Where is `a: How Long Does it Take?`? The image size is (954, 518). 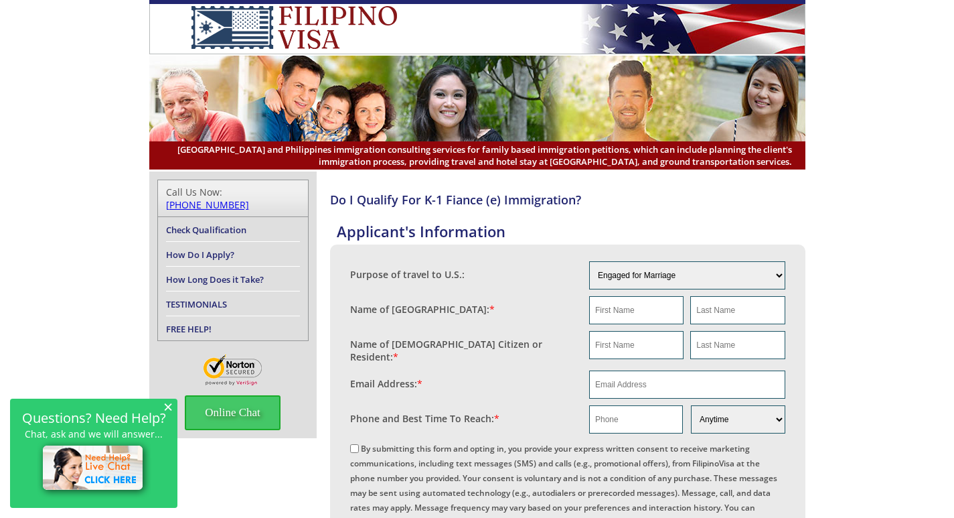
a: How Long Does it Take? is located at coordinates (215, 279).